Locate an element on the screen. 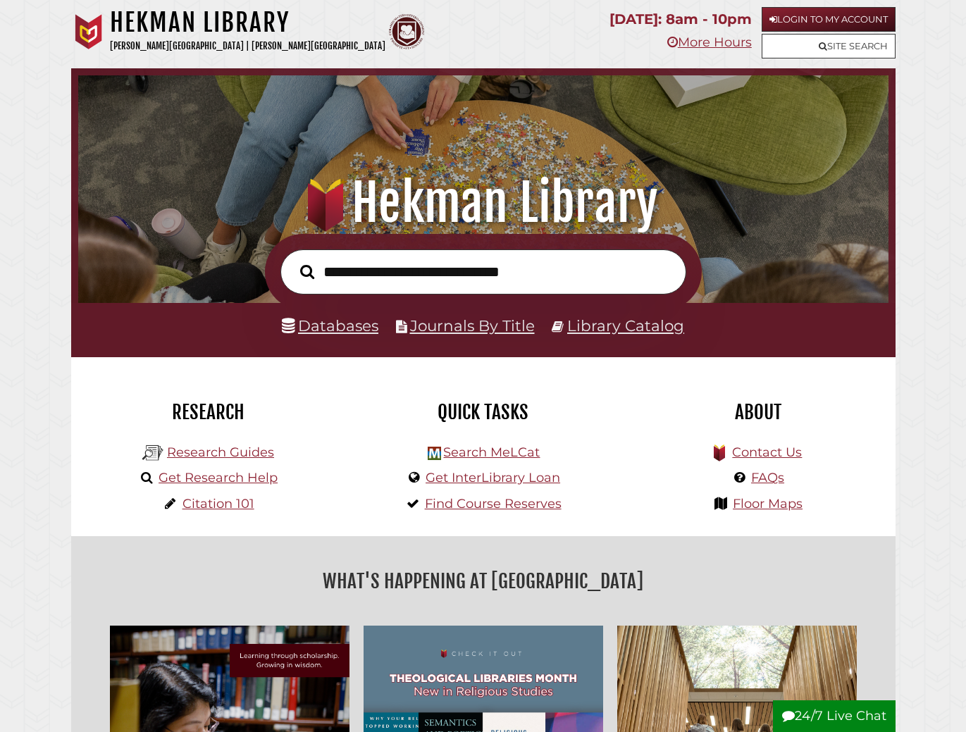 The image size is (966, 732). i: Search is located at coordinates (307, 272).